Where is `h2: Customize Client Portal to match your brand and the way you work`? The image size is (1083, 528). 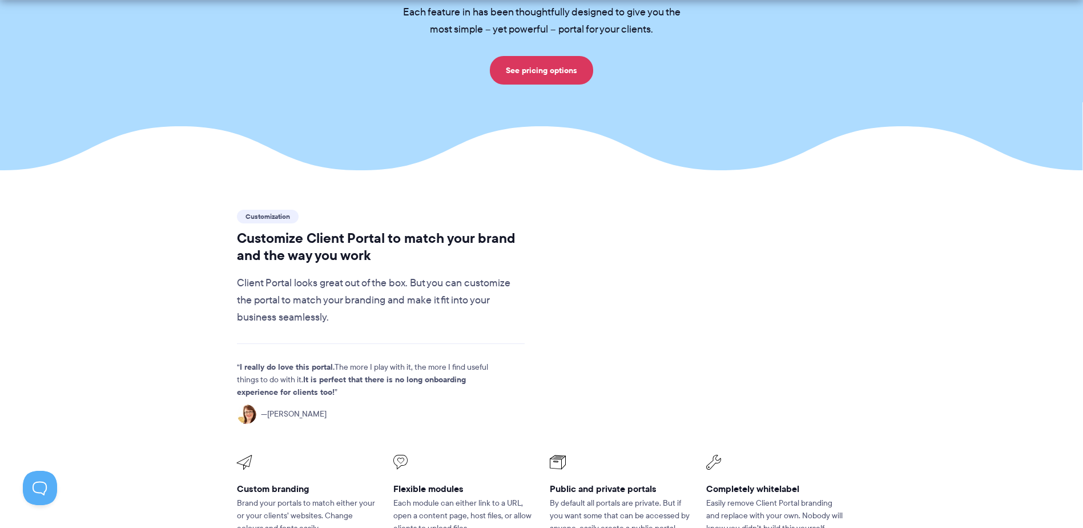 h2: Customize Client Portal to match your brand and the way you work is located at coordinates (381, 247).